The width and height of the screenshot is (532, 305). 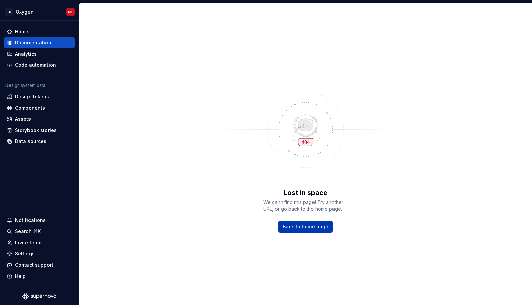 What do you see at coordinates (39, 232) in the screenshot?
I see `button: Search ⌘K` at bounding box center [39, 232].